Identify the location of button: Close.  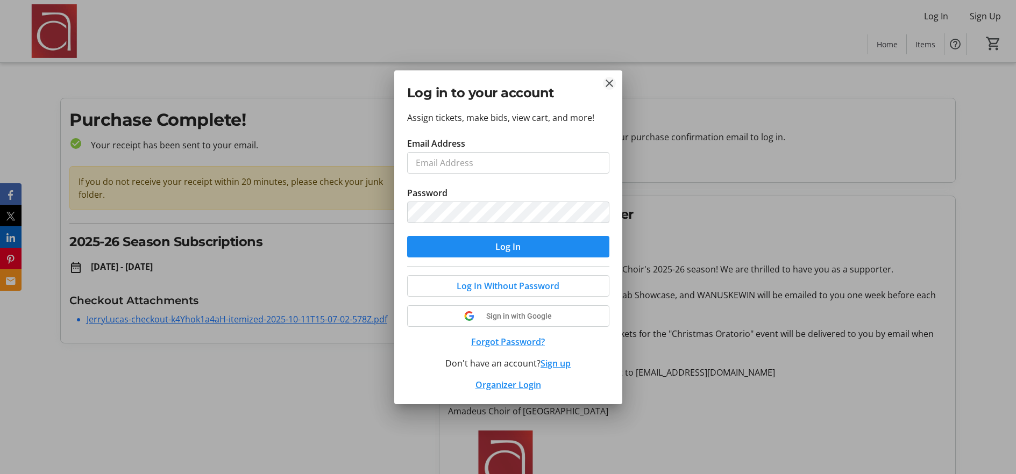
(609, 83).